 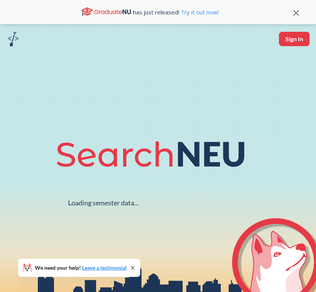 I want to click on span: We need your help!, so click(x=80, y=267).